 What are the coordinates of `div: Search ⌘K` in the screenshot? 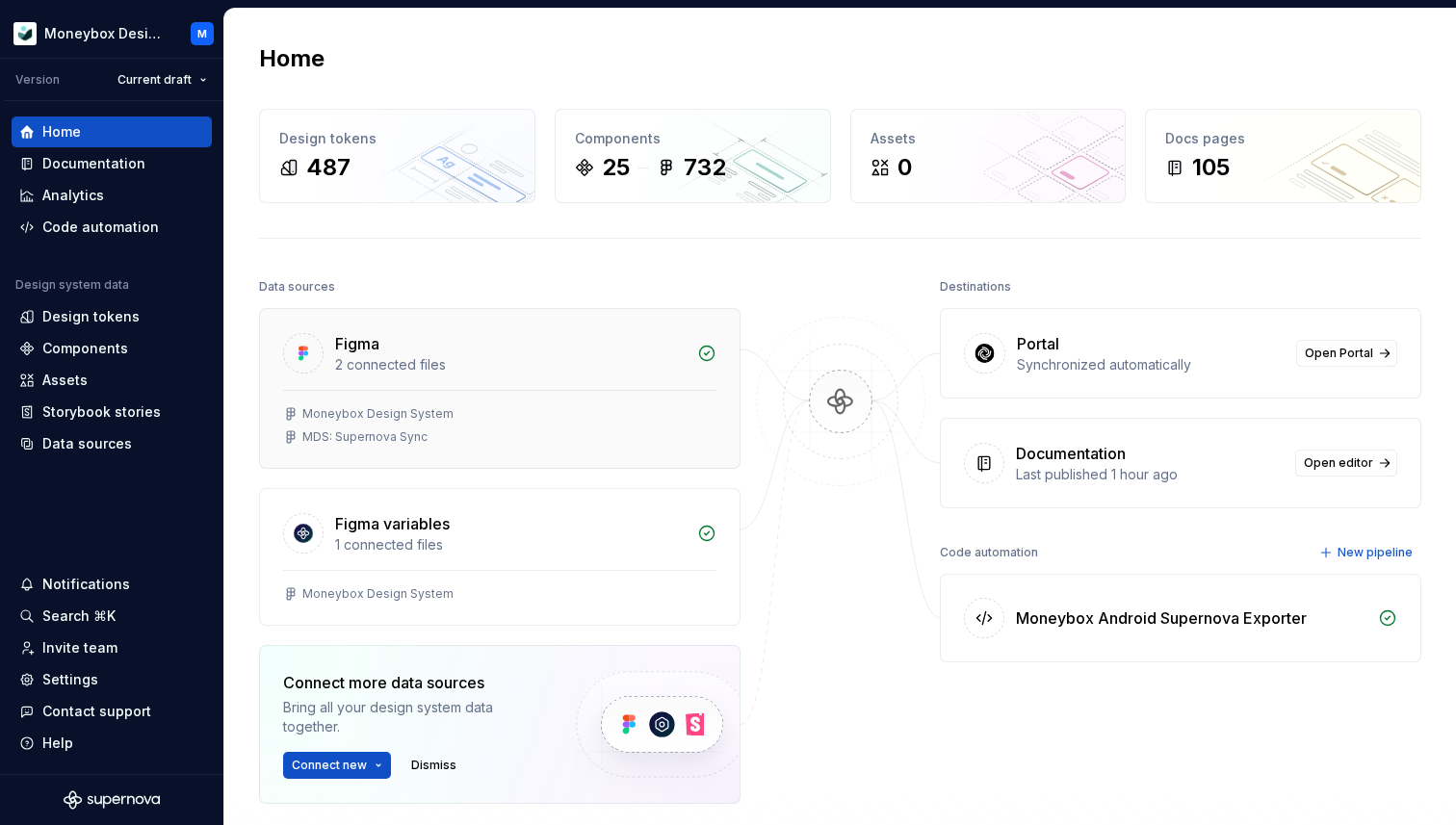 It's located at (79, 616).